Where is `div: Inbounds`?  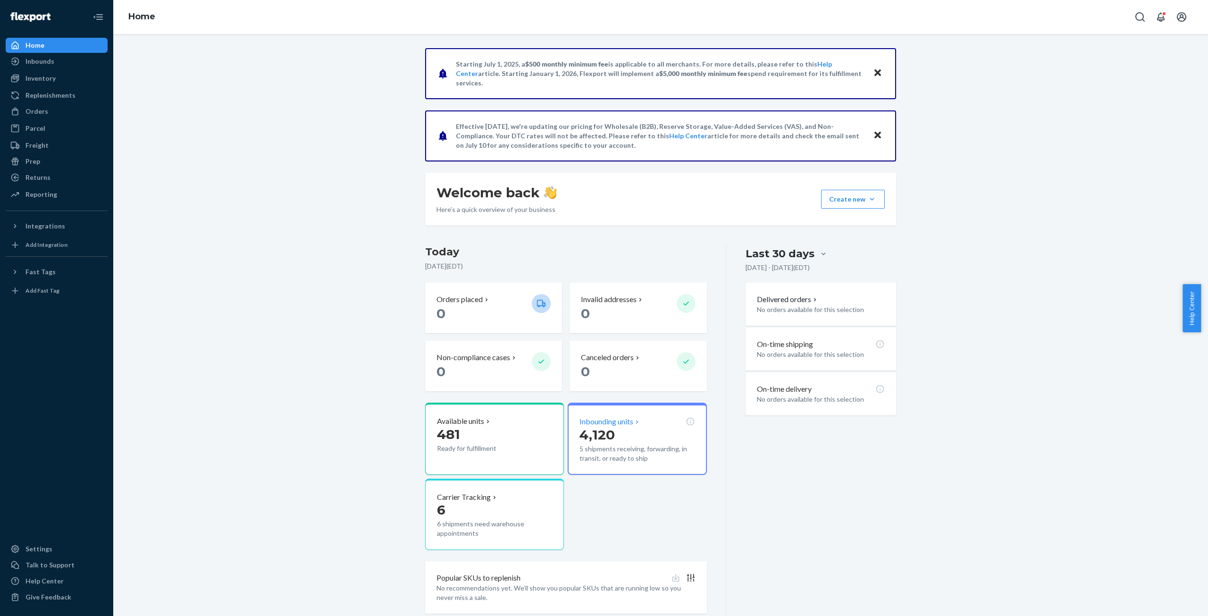
div: Inbounds is located at coordinates (40, 61).